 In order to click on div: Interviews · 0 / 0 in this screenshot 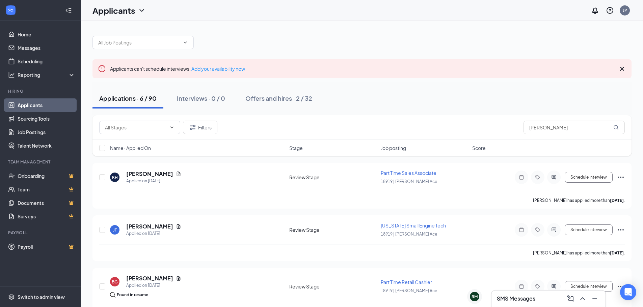, I will do `click(201, 98)`.